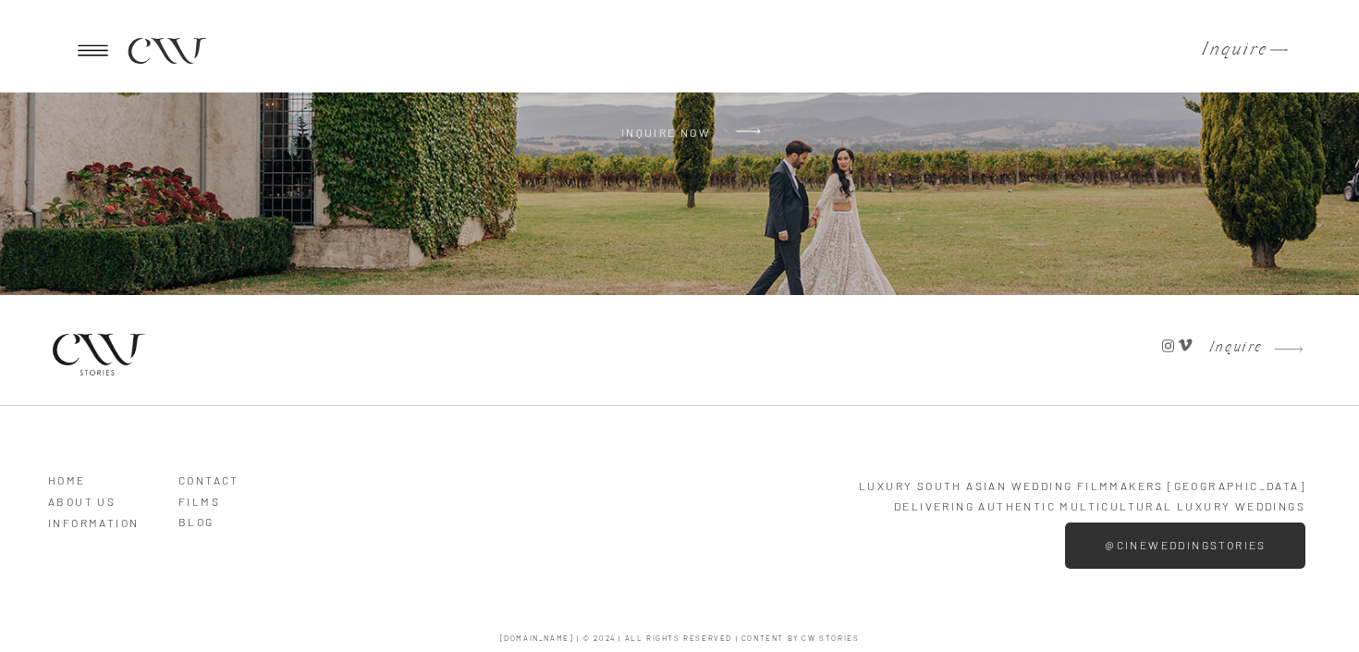 Image resolution: width=1359 pixels, height=652 pixels. Describe the element at coordinates (1185, 544) in the screenshot. I see `a: @cineweddingstories` at that location.